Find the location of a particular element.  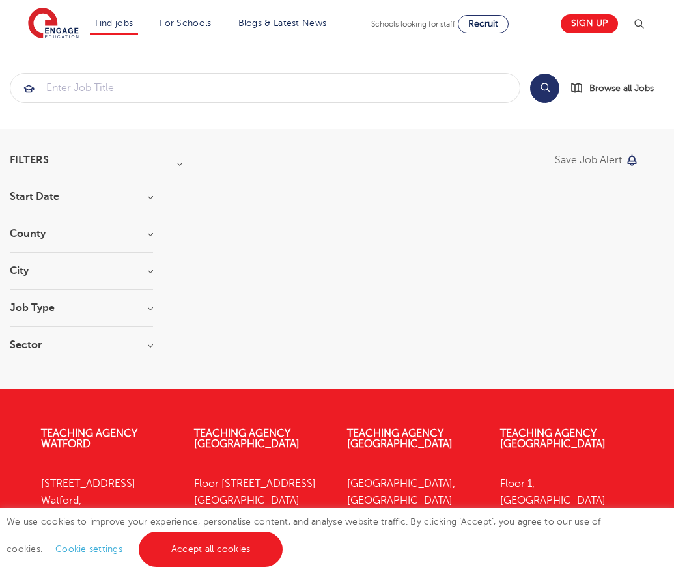

a: Teaching Agency Watford is located at coordinates (89, 439).